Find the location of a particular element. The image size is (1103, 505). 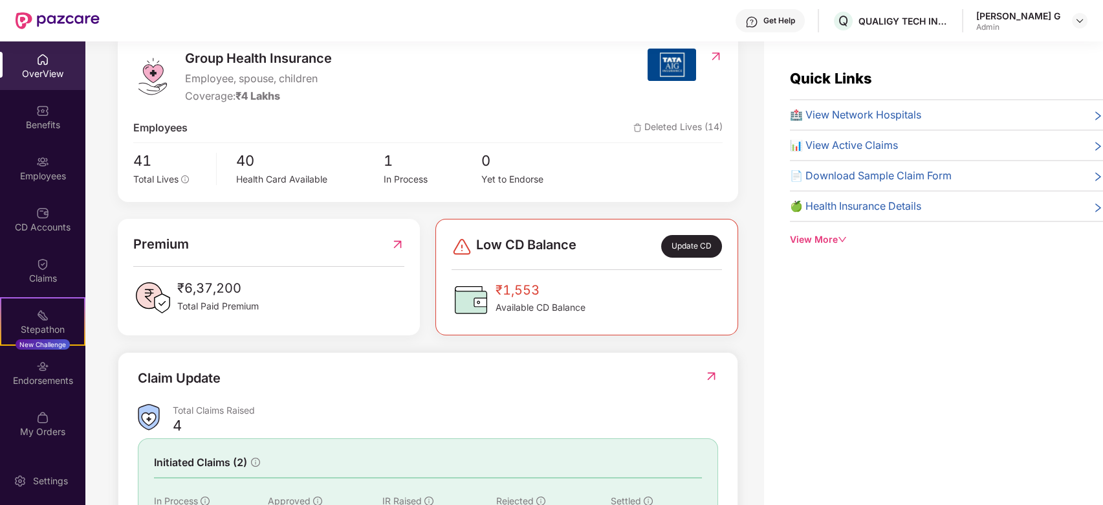

div: Get Help is located at coordinates (779, 21).